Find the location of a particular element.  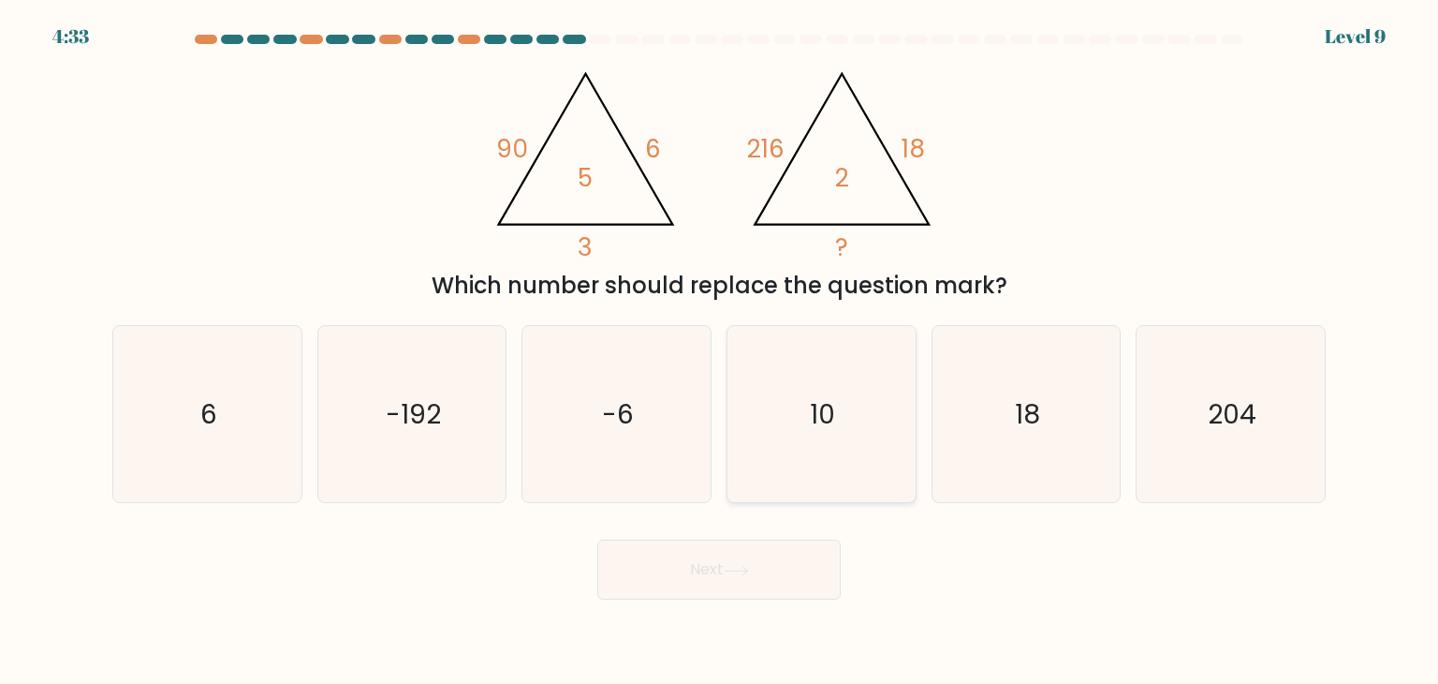

text: 18 is located at coordinates (1027, 414).